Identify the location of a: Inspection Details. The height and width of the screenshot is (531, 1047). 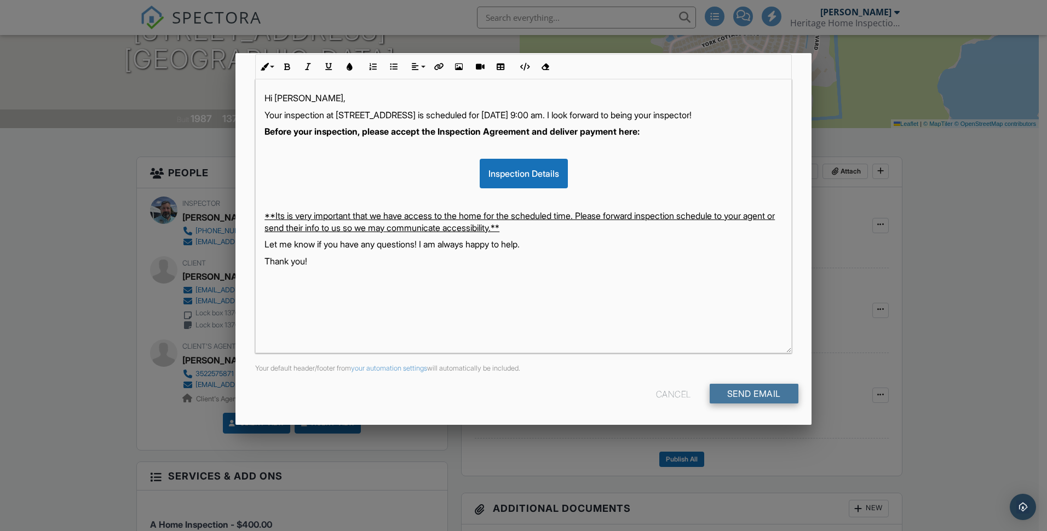
(524, 174).